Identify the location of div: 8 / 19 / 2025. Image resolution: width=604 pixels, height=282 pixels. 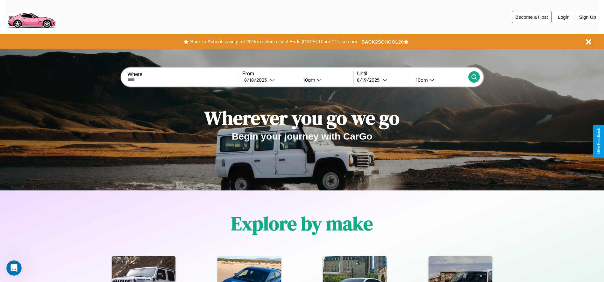
(369, 80).